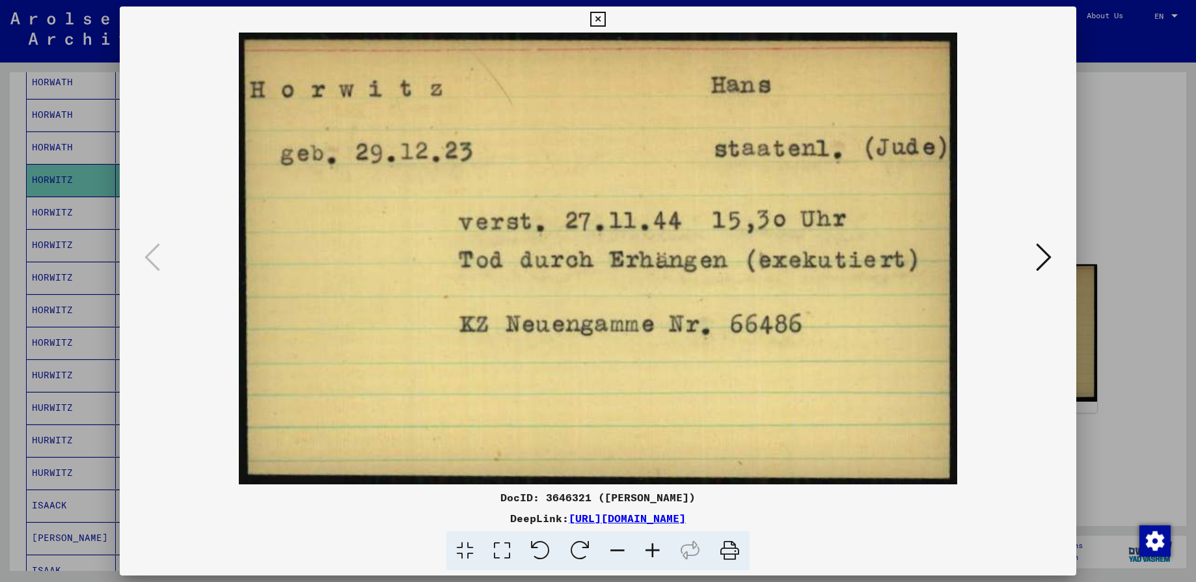 The width and height of the screenshot is (1196, 582). I want to click on div: Change consent, so click(1155, 540).